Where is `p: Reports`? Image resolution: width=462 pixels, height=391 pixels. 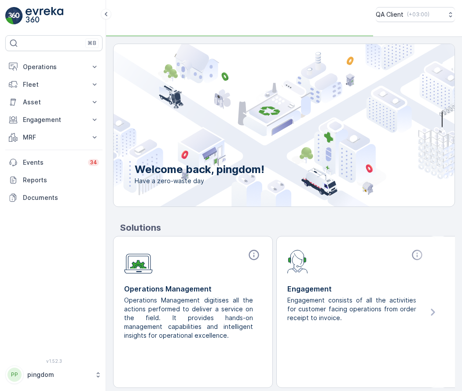 p: Reports is located at coordinates (61, 180).